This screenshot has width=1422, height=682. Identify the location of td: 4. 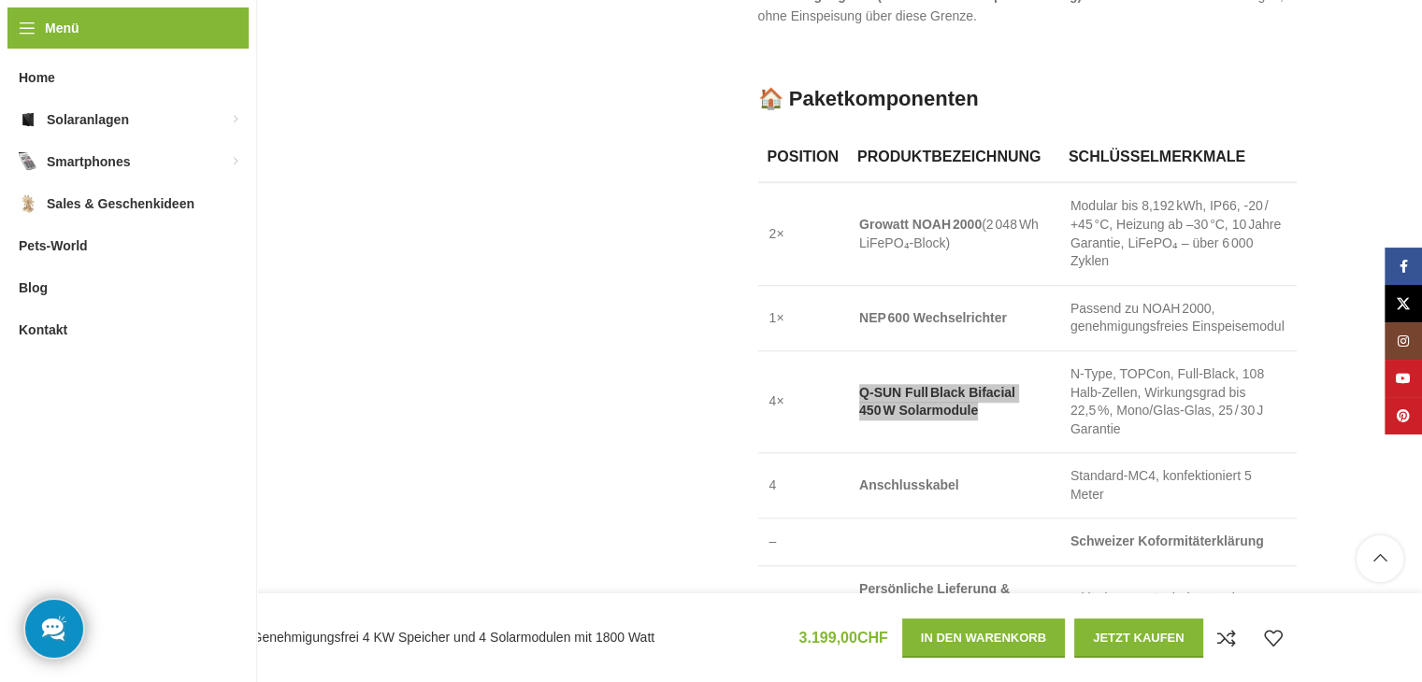
(803, 486).